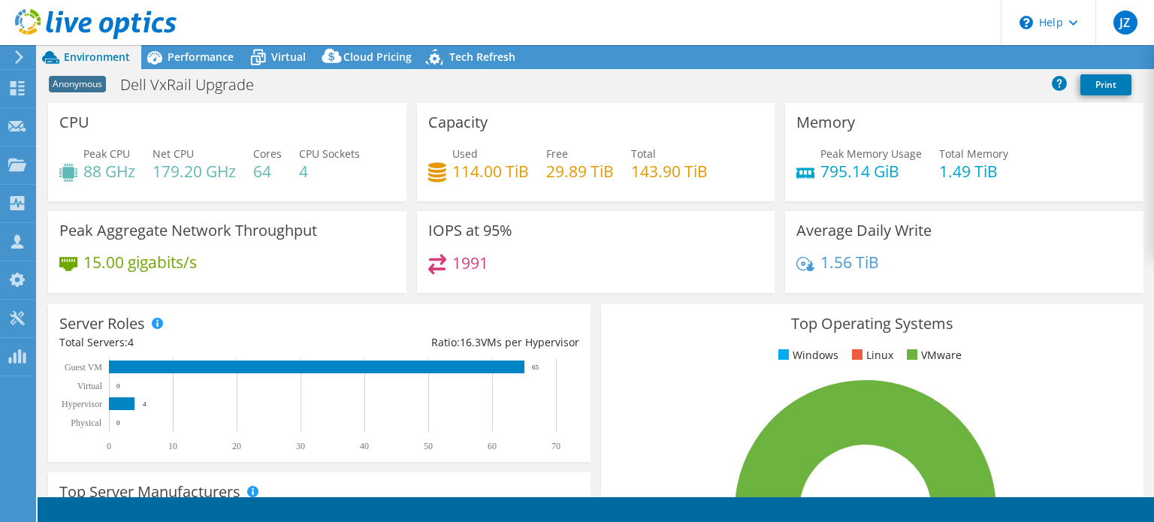 This screenshot has height=522, width=1154. Describe the element at coordinates (670, 171) in the screenshot. I see `h4: 143.90 TiB` at that location.